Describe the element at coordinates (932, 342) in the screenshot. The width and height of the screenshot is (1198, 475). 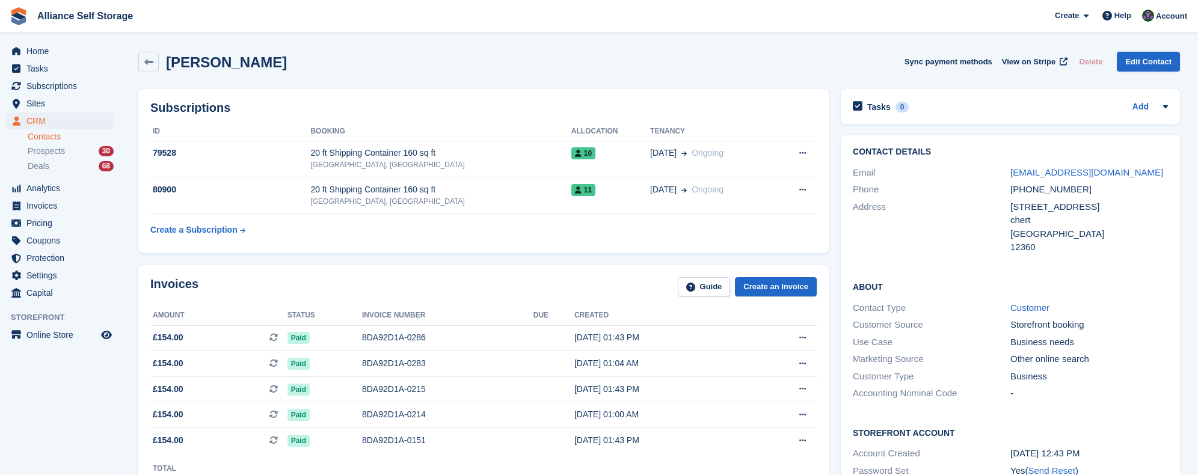
I see `div: Use Case` at that location.